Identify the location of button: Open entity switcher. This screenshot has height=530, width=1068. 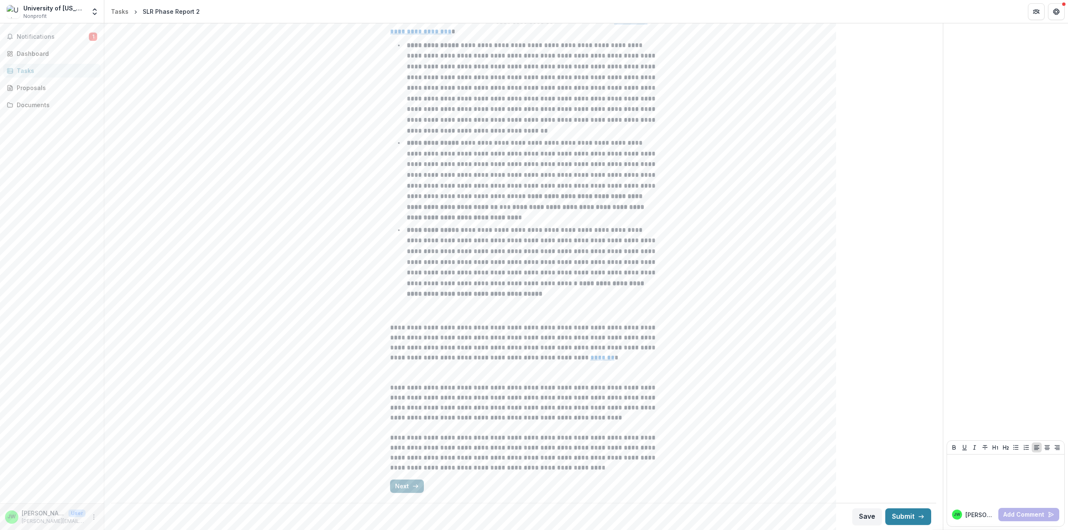
(95, 12).